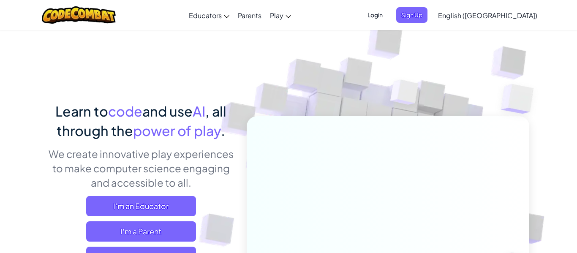 The image size is (577, 253). Describe the element at coordinates (79, 15) in the screenshot. I see `img: CodeCombat logo` at that location.